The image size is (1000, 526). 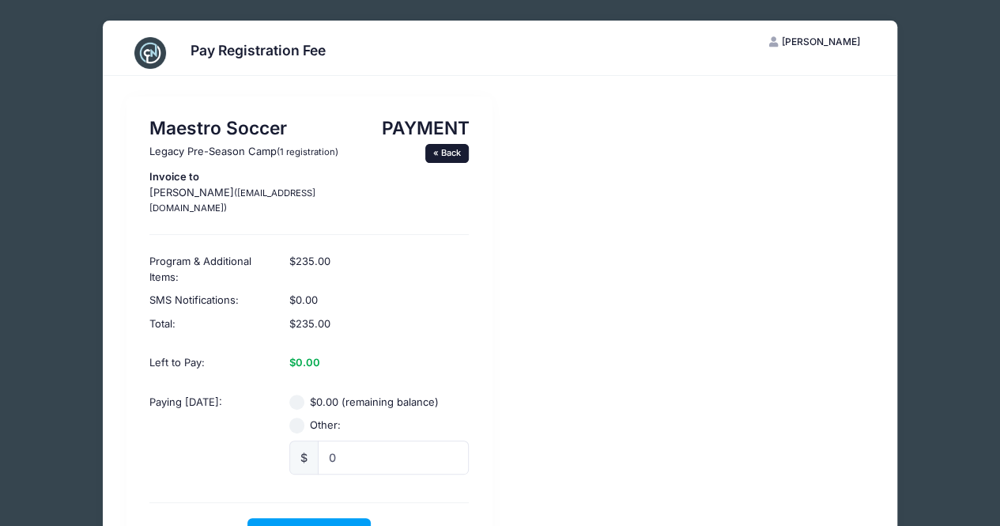 I want to click on strong: Invoice to, so click(x=174, y=176).